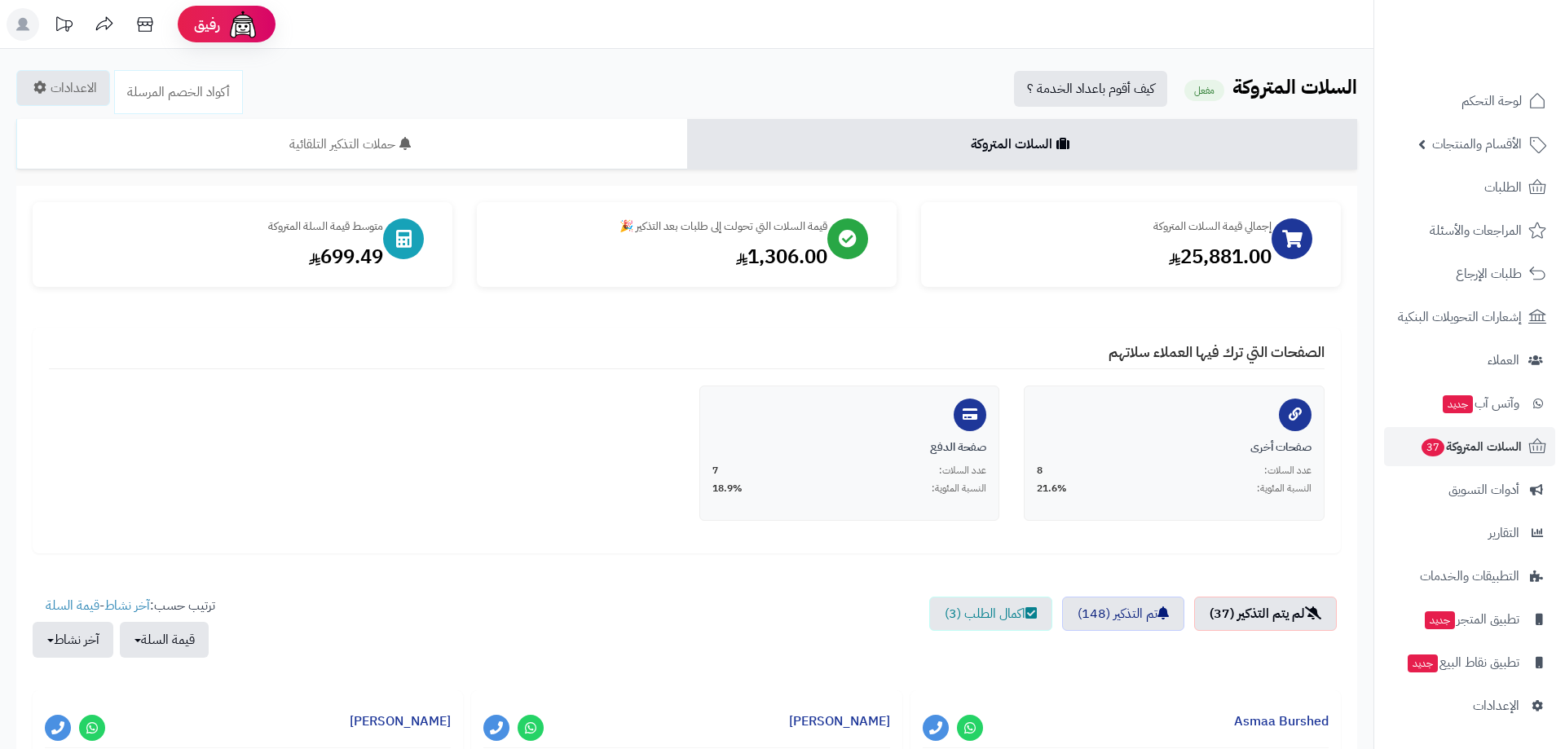  Describe the element at coordinates (727, 488) in the screenshot. I see `span: 18.9%` at that location.